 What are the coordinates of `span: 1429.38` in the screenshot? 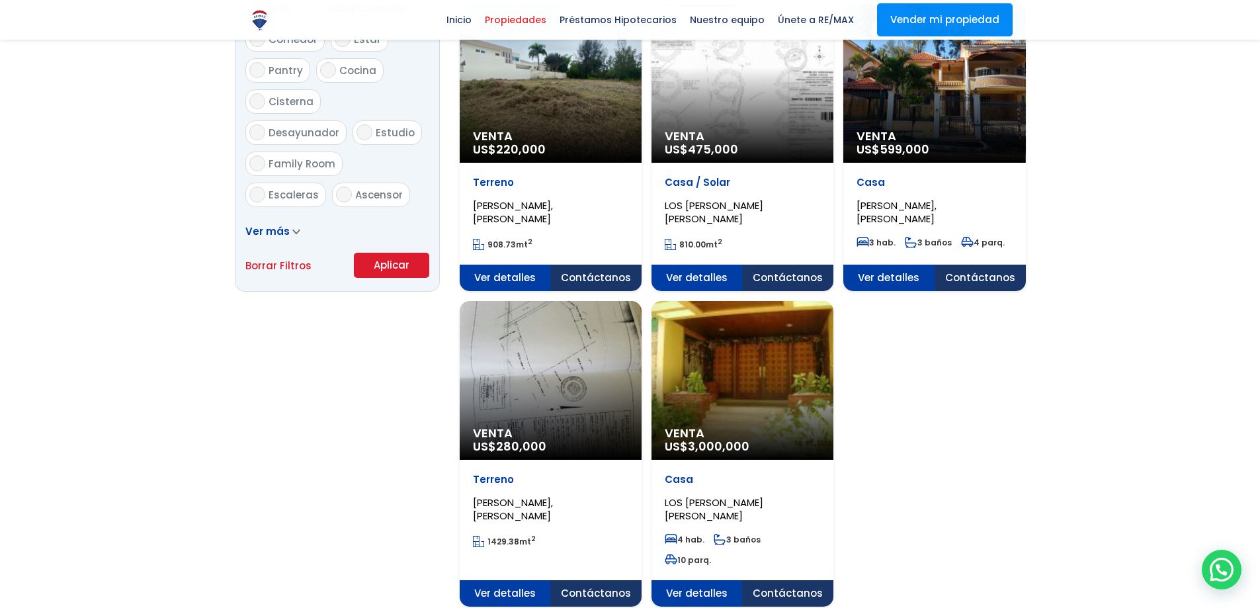 It's located at (503, 541).